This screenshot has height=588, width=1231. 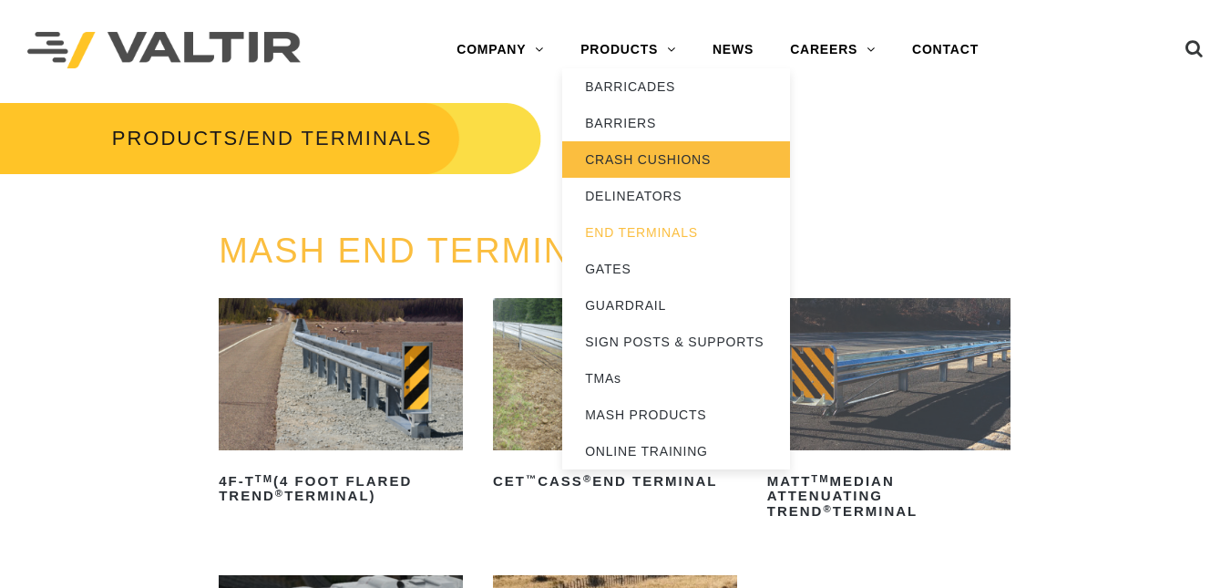 I want to click on img: Valtir, so click(x=164, y=50).